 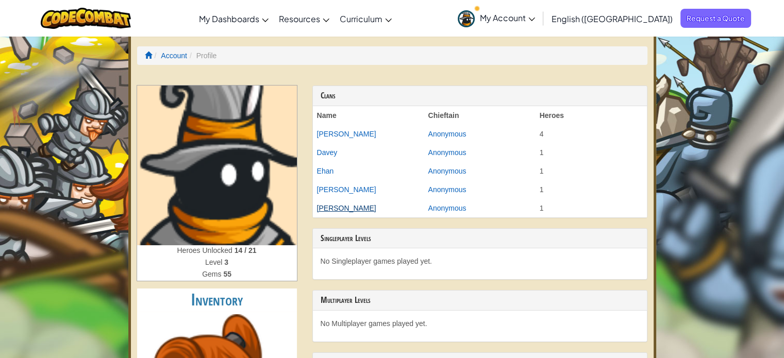 What do you see at coordinates (217, 300) in the screenshot?
I see `h2: Inventory` at bounding box center [217, 300].